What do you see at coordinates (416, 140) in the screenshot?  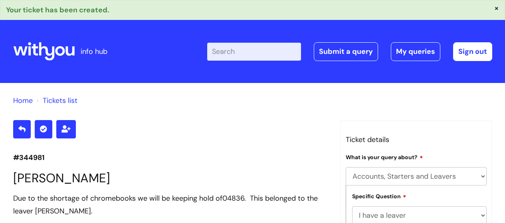 I see `h3: Ticket details` at bounding box center [416, 140].